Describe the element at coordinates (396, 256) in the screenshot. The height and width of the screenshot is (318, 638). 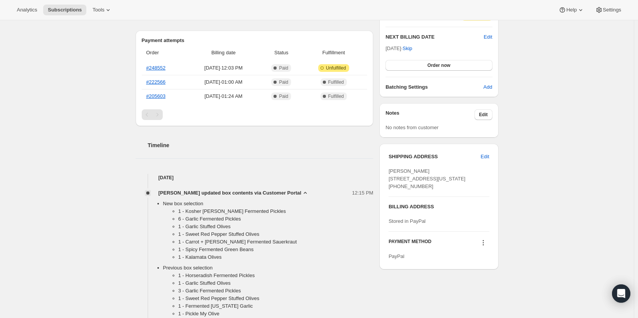
I see `span: PayPal` at that location.